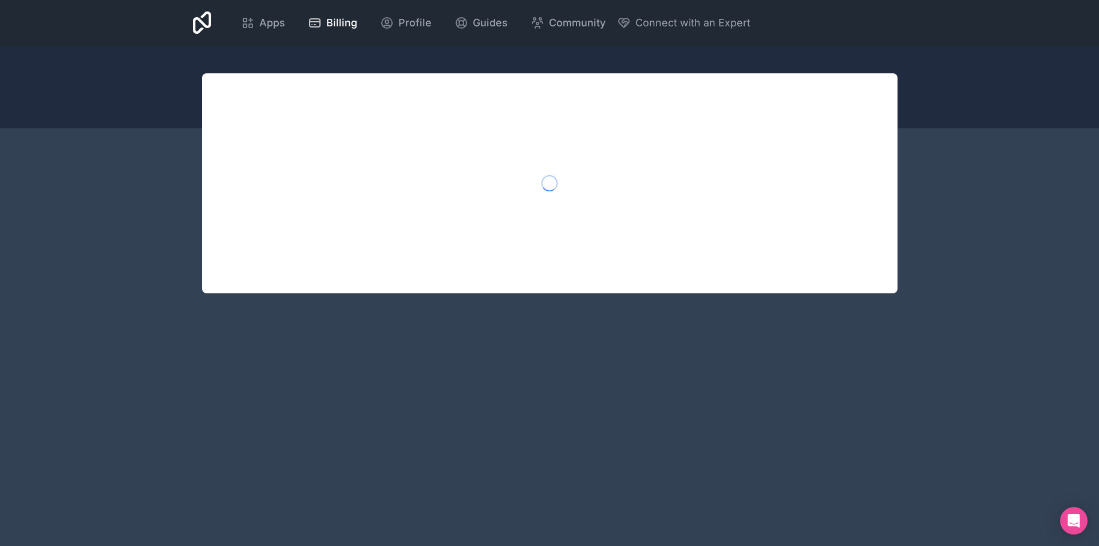 The height and width of the screenshot is (546, 1099). I want to click on span: Apps, so click(272, 23).